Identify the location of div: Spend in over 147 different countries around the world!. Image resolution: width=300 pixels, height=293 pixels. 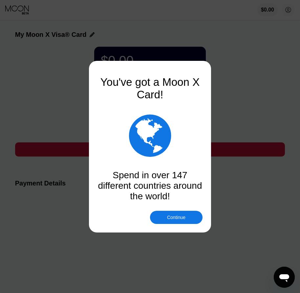
(150, 186).